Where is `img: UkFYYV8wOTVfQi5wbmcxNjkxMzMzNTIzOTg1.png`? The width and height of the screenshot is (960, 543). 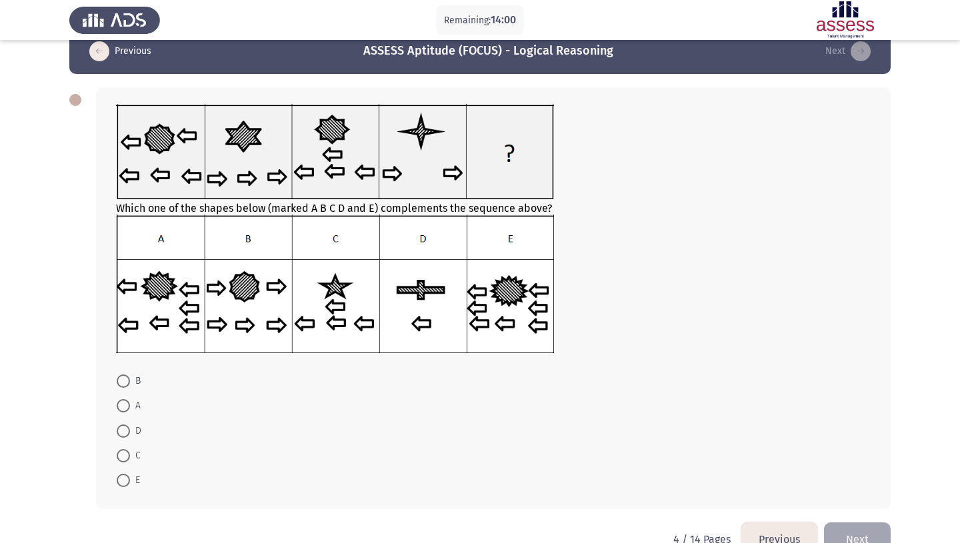 img: UkFYYV8wOTVfQi5wbmcxNjkxMzMzNTIzOTg1.png is located at coordinates (335, 283).